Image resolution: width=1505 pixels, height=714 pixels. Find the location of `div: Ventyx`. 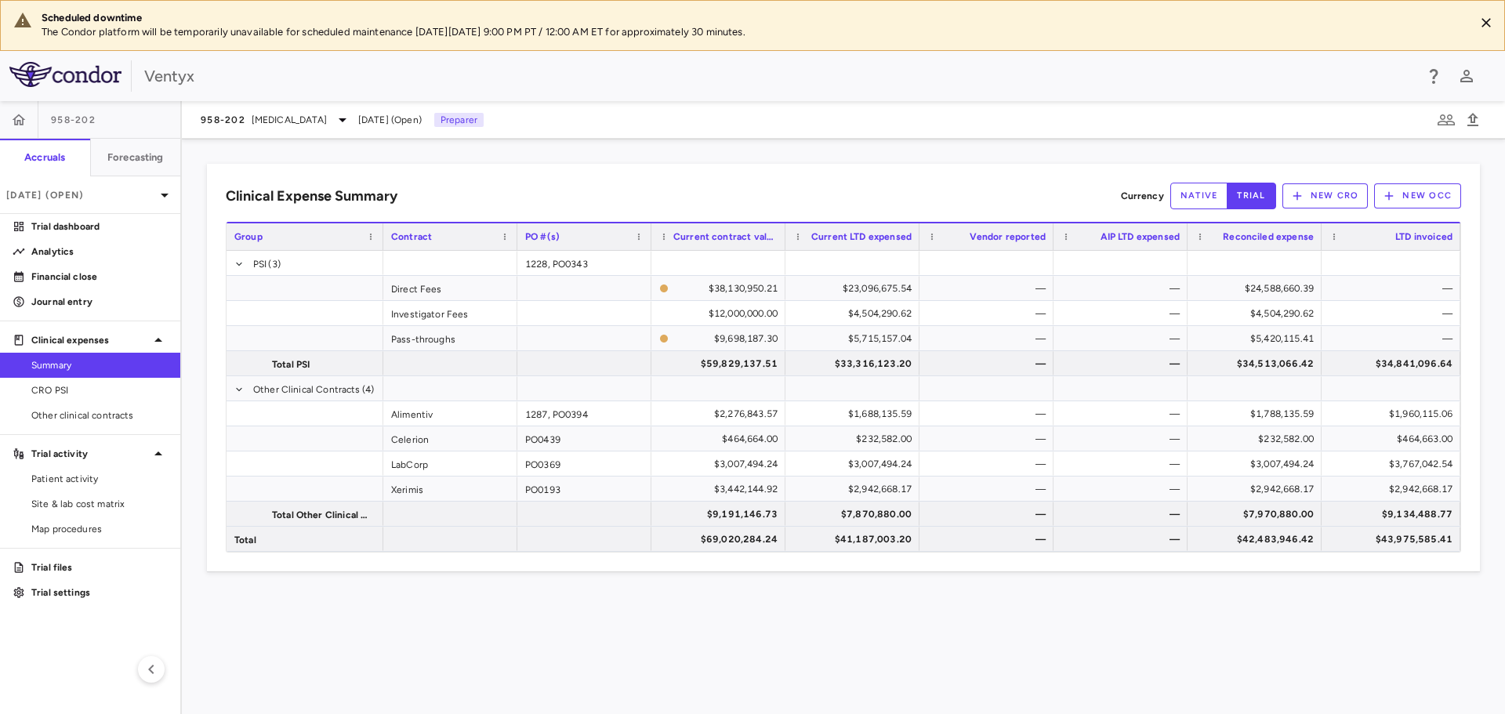

div: Ventyx is located at coordinates (779, 76).